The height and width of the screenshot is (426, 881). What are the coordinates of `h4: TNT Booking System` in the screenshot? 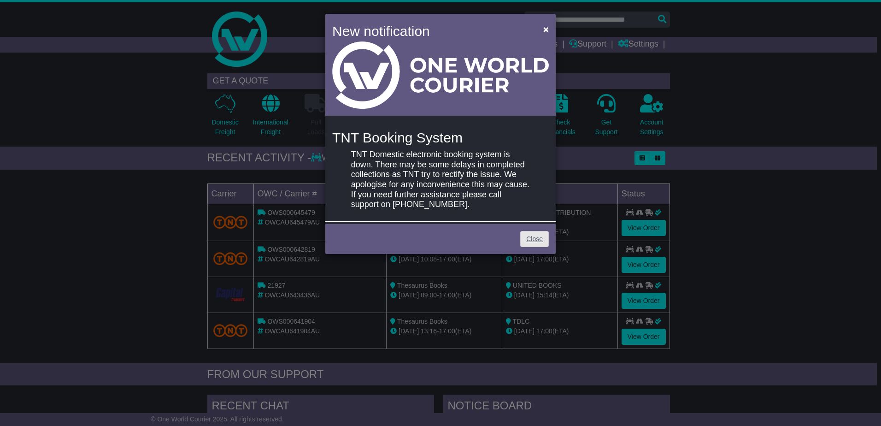 It's located at (441, 137).